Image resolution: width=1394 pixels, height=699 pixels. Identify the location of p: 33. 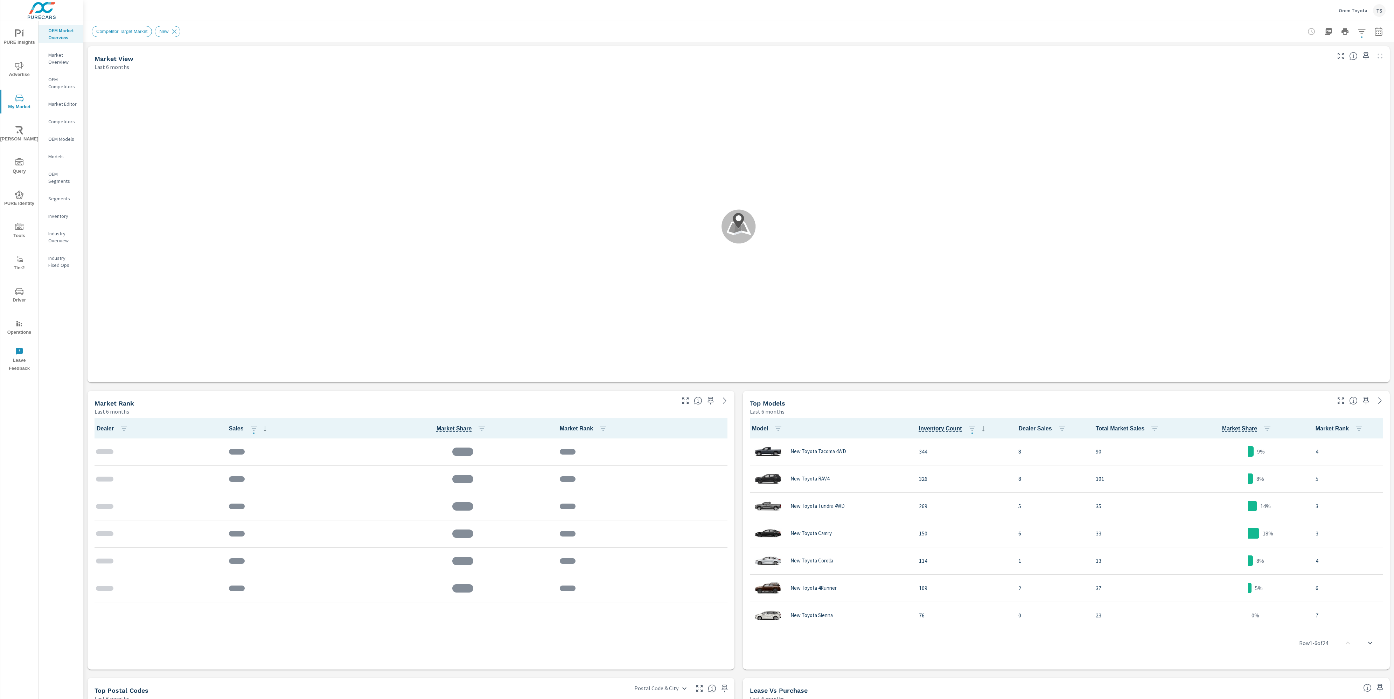
(1138, 533).